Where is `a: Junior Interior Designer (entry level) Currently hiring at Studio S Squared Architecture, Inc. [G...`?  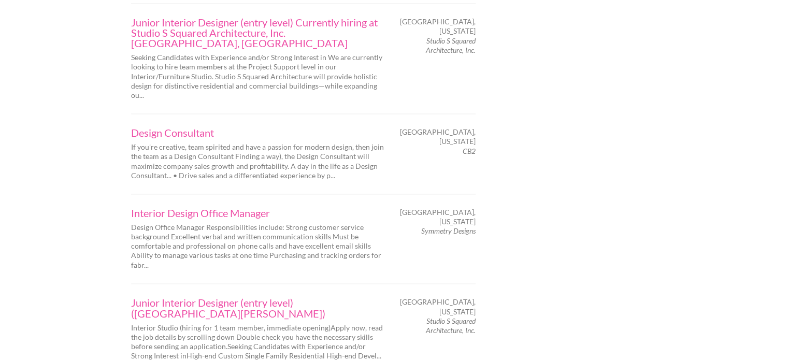
a: Junior Interior Designer (entry level) Currently hiring at Studio S Squared Architecture, Inc. [G... is located at coordinates (258, 33).